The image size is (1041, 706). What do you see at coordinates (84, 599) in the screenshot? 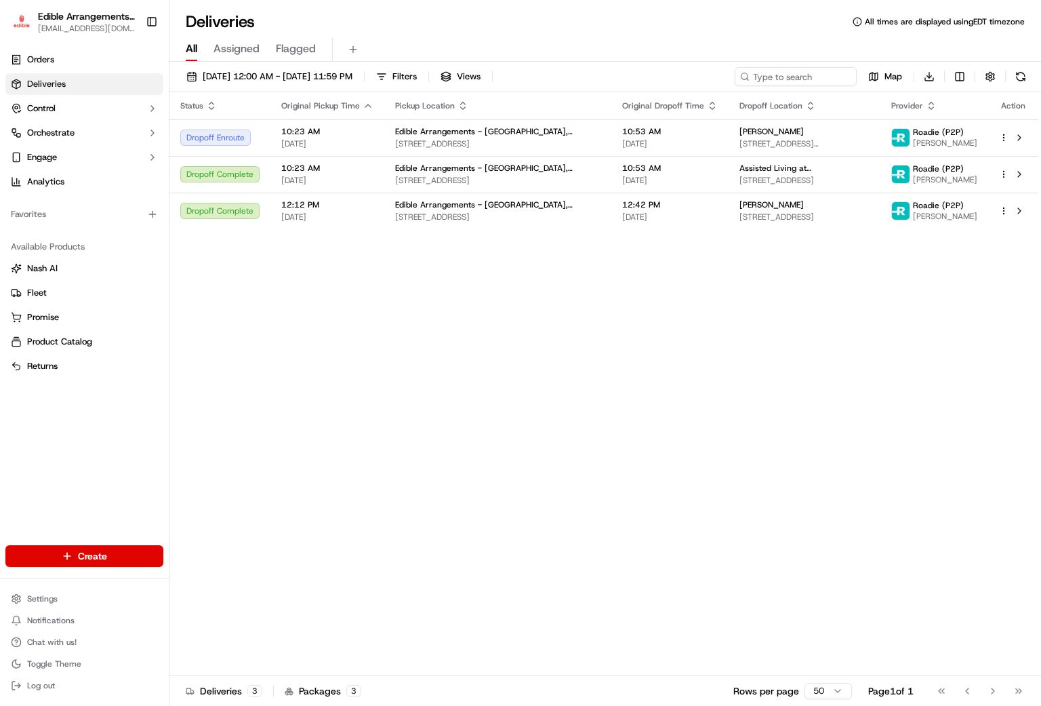
I see `button: Settings` at bounding box center [84, 599].